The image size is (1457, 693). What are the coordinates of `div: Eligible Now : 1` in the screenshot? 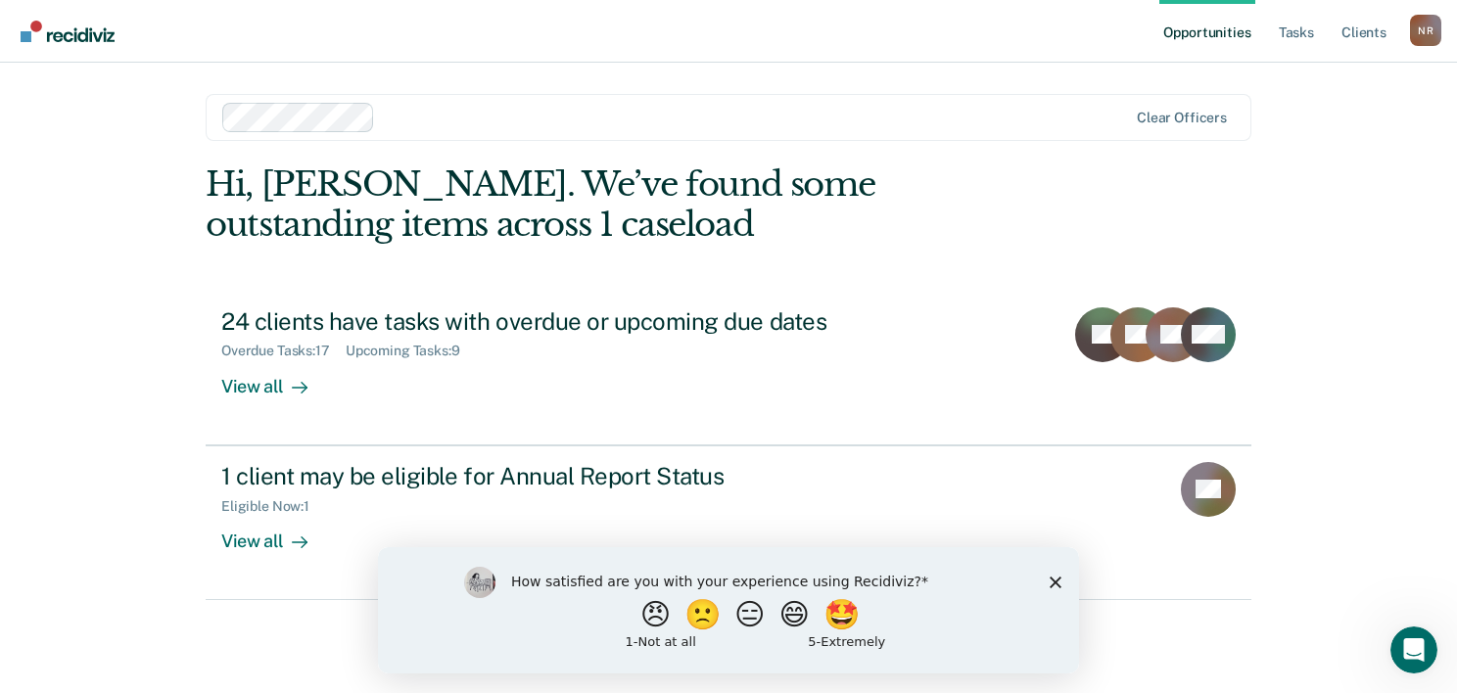 It's located at (273, 506).